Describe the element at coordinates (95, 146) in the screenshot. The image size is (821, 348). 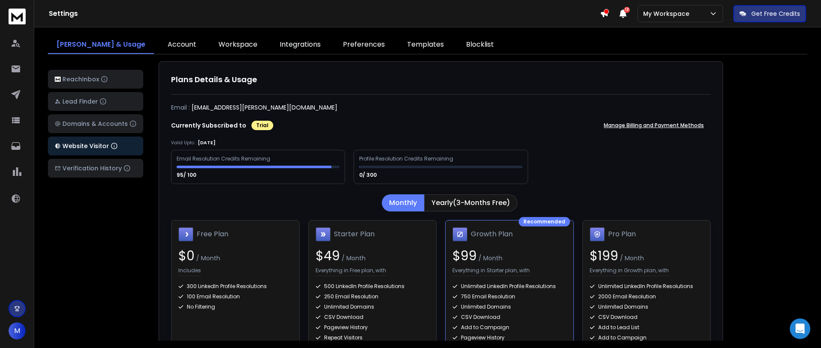
I see `button: Website Visitor` at that location.